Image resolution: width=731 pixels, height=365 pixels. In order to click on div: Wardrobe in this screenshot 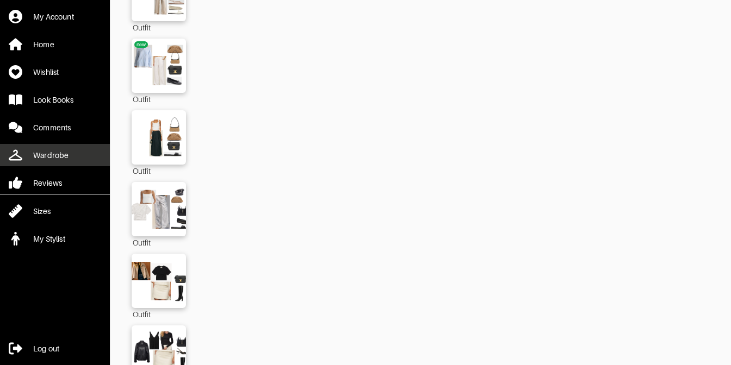, I will do `click(51, 155)`.